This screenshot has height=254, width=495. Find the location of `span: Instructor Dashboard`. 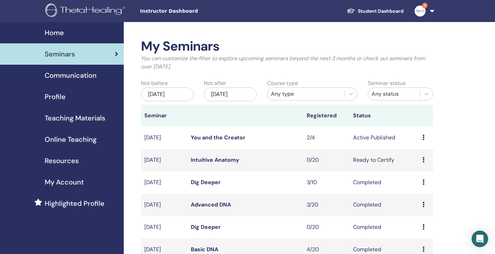

span: Instructor Dashboard is located at coordinates (191, 11).